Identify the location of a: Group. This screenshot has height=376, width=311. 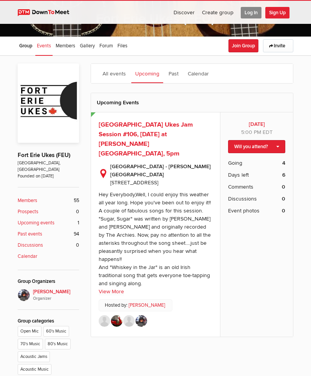
(26, 46).